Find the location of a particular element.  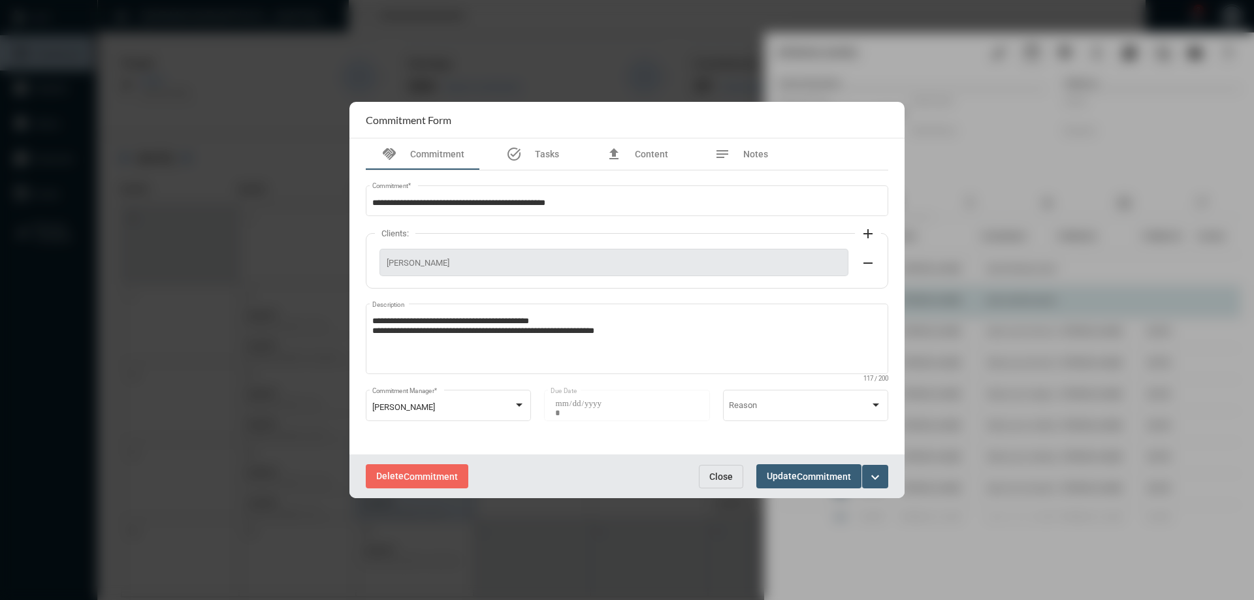

span: Tasks is located at coordinates (546, 154).